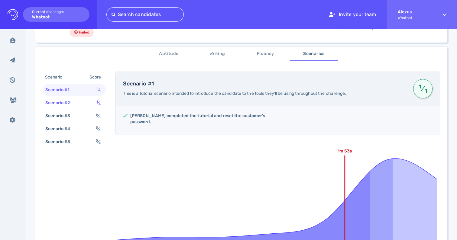 Image resolution: width=457 pixels, height=240 pixels. I want to click on h4: Scenario #1, so click(264, 84).